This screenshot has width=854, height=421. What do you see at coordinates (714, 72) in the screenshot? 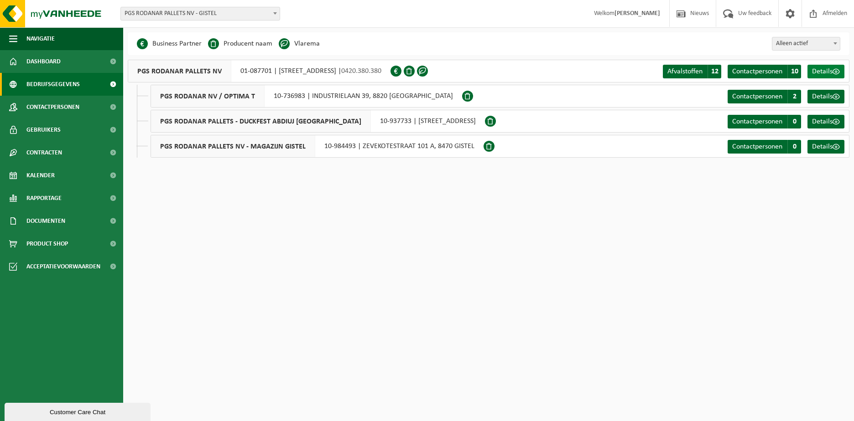
I see `span: 12` at bounding box center [714, 72].